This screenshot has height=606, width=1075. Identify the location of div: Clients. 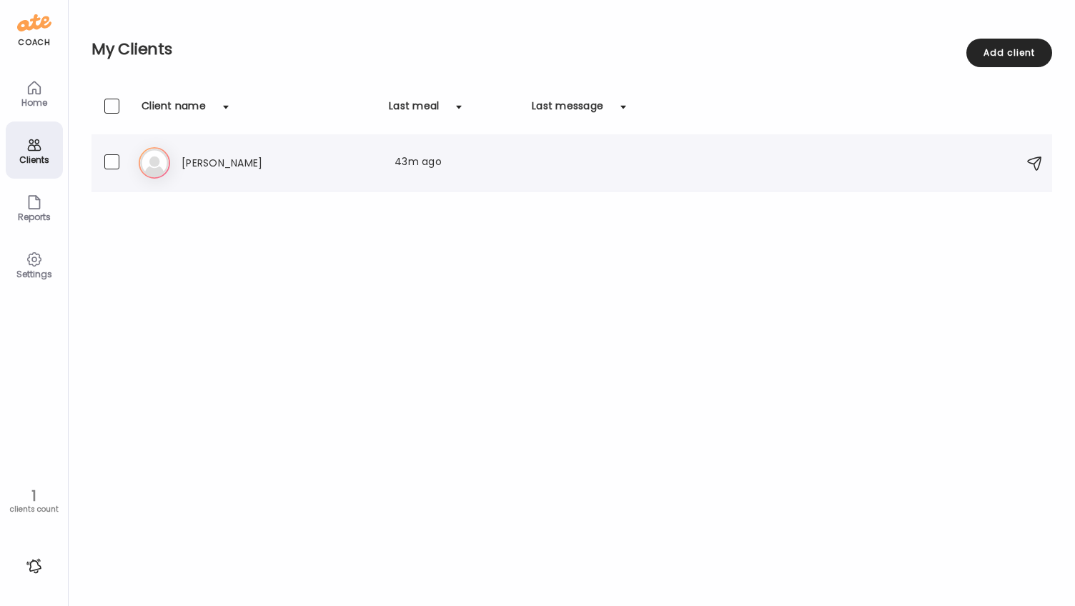
(34, 159).